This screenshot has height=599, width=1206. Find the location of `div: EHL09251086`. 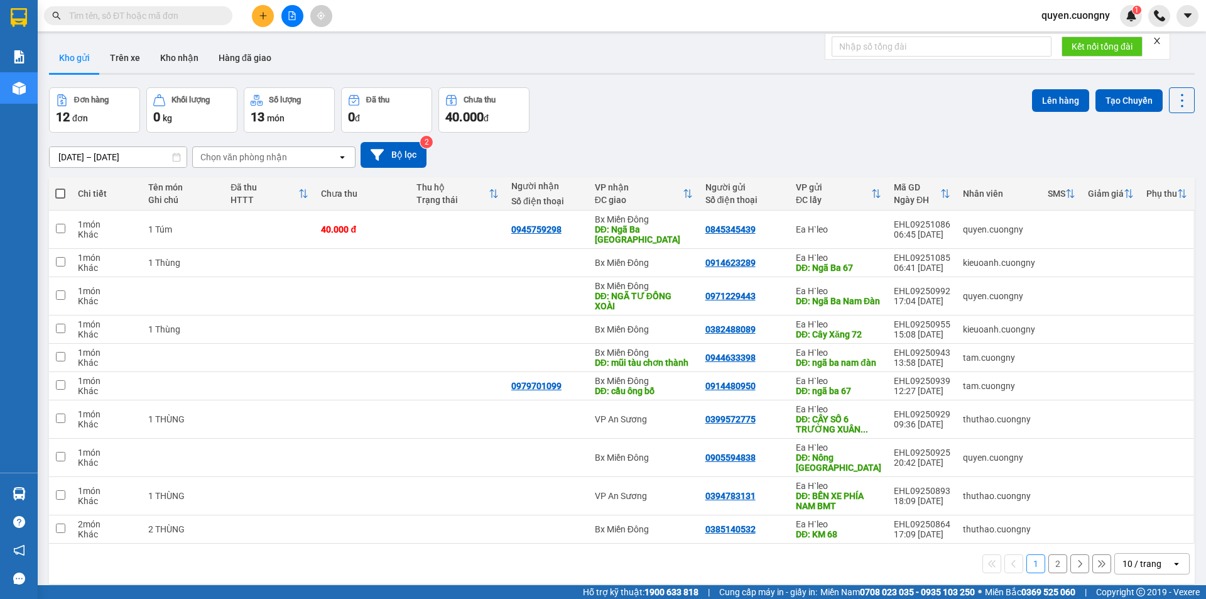

div: EHL09251086 is located at coordinates (922, 224).